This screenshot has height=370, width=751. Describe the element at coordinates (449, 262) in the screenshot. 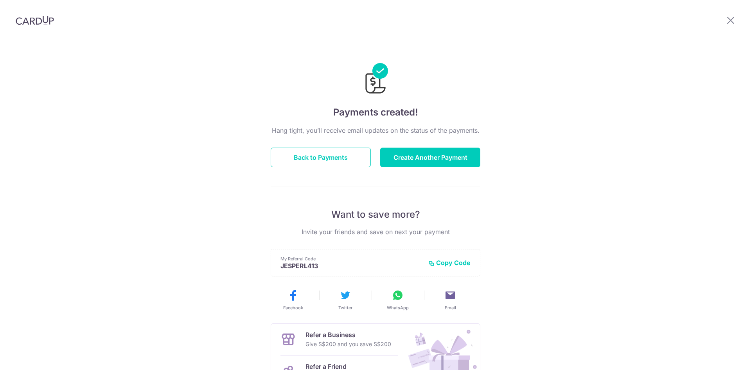

I see `button: Copy Code` at that location.